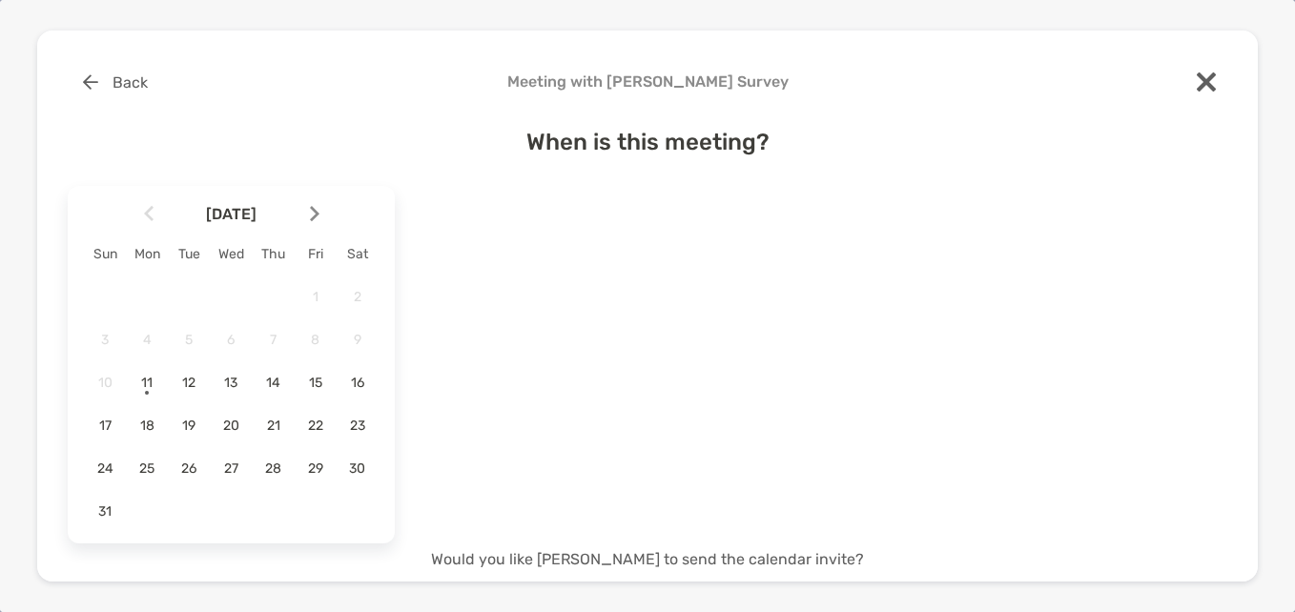  Describe the element at coordinates (274, 425) in the screenshot. I see `span: 21` at that location.